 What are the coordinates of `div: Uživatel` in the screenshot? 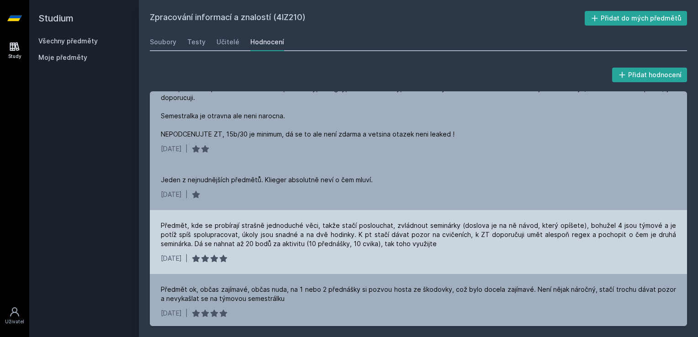 It's located at (15, 322).